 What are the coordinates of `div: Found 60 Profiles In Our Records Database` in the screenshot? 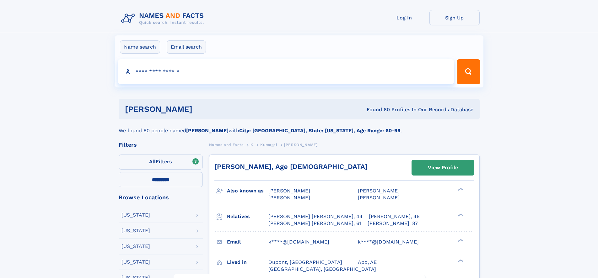 It's located at (376, 110).